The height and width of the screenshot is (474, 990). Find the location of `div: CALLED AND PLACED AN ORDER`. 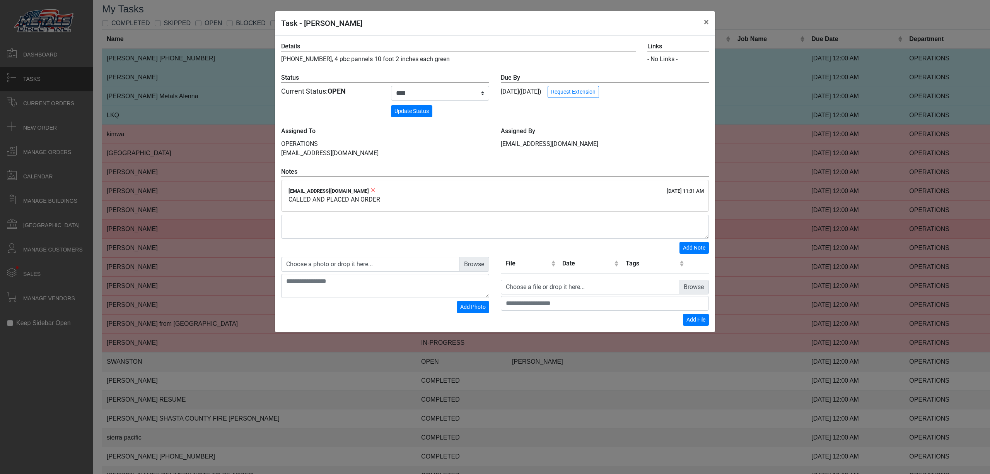

div: CALLED AND PLACED AN ORDER is located at coordinates (495, 200).